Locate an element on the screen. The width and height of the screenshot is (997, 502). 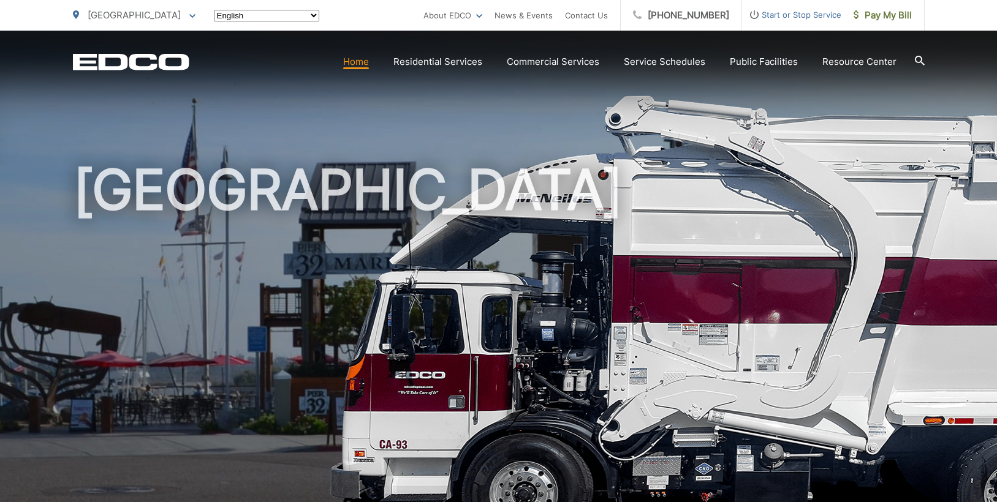
a: News & Events is located at coordinates (523, 15).